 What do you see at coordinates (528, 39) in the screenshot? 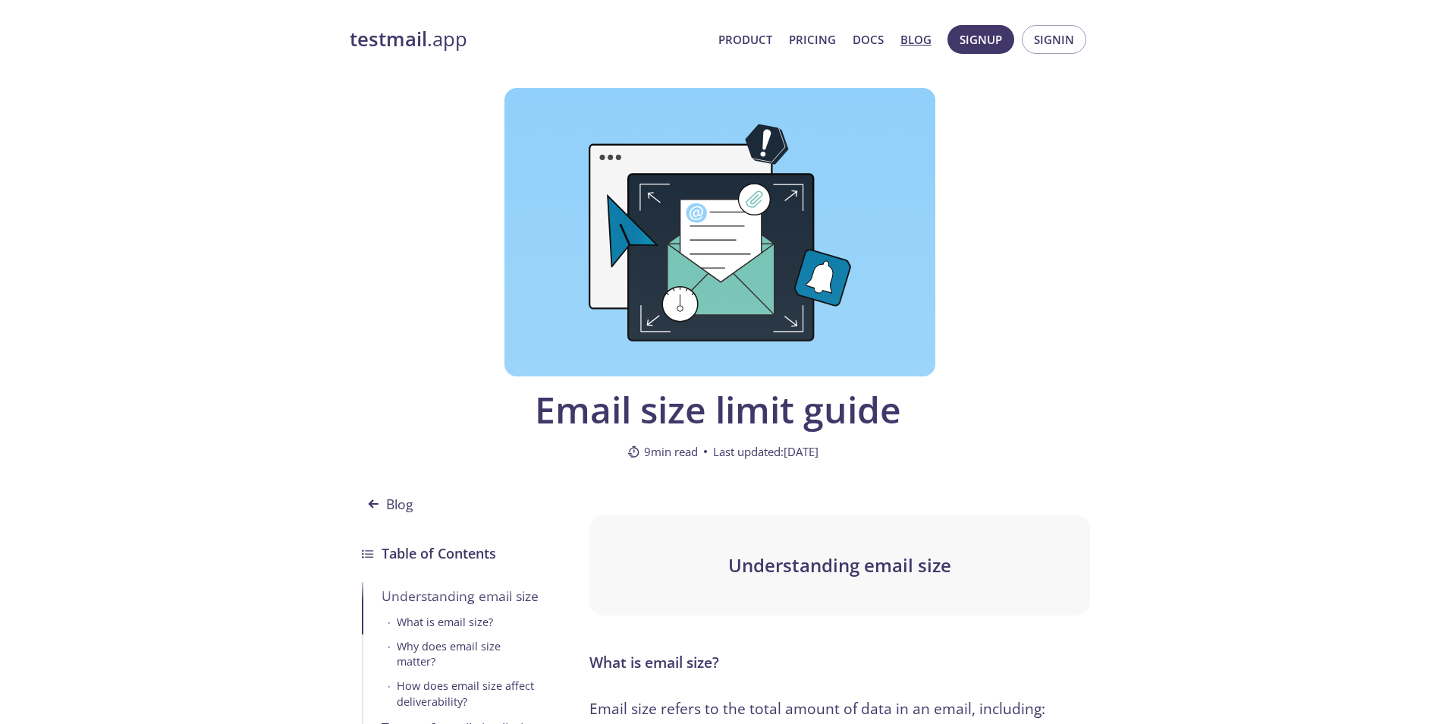
I see `a: testmail.app` at bounding box center [528, 39].